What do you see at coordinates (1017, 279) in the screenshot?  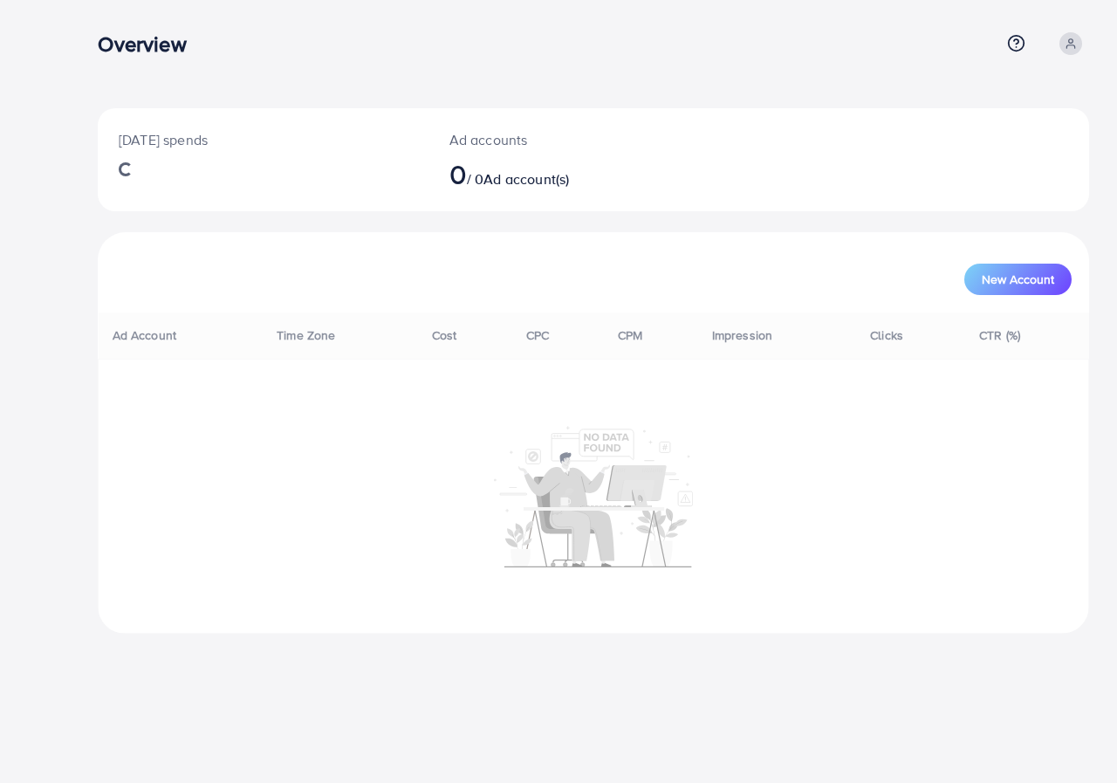 I see `span: New Account` at bounding box center [1017, 279].